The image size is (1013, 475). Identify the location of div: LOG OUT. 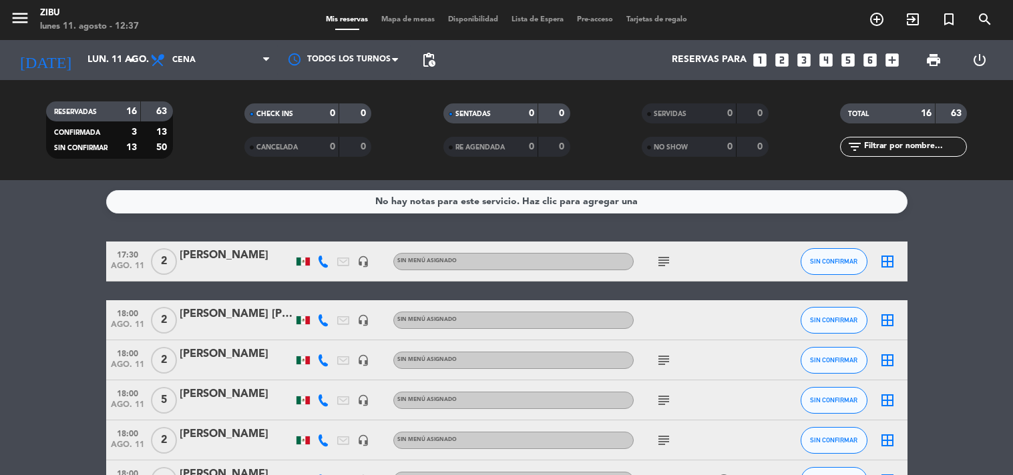
(979, 60).